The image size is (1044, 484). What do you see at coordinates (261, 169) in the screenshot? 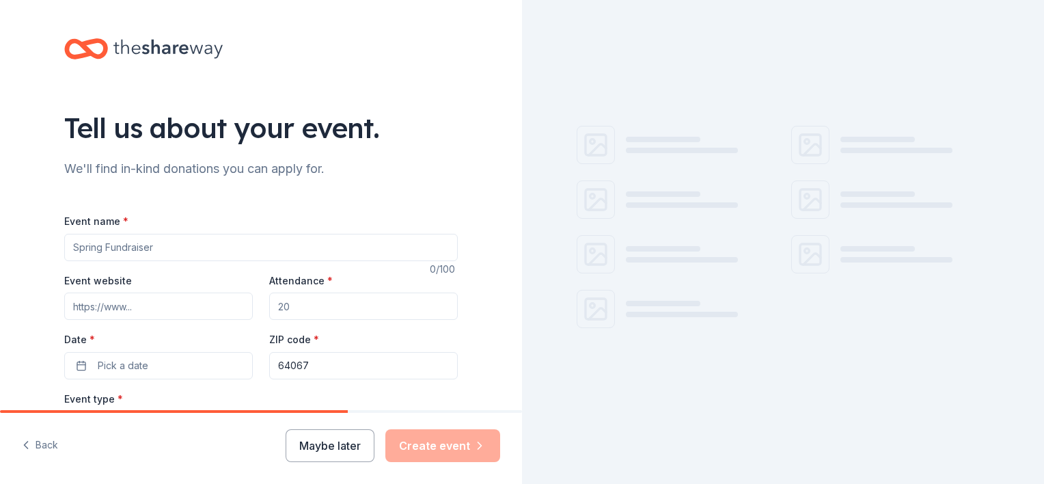
I see `div: We'll find in-kind donations you can apply for.` at bounding box center [261, 169].